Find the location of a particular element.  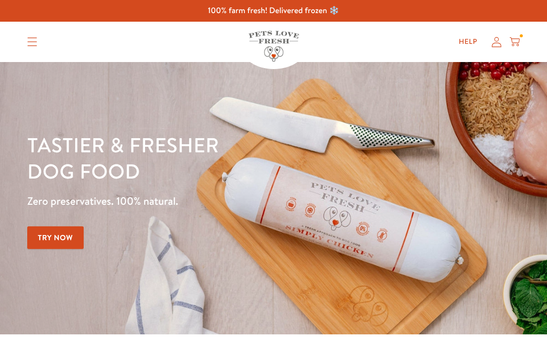

summary: Translation missing: en.sections.header.menu is located at coordinates (32, 42).